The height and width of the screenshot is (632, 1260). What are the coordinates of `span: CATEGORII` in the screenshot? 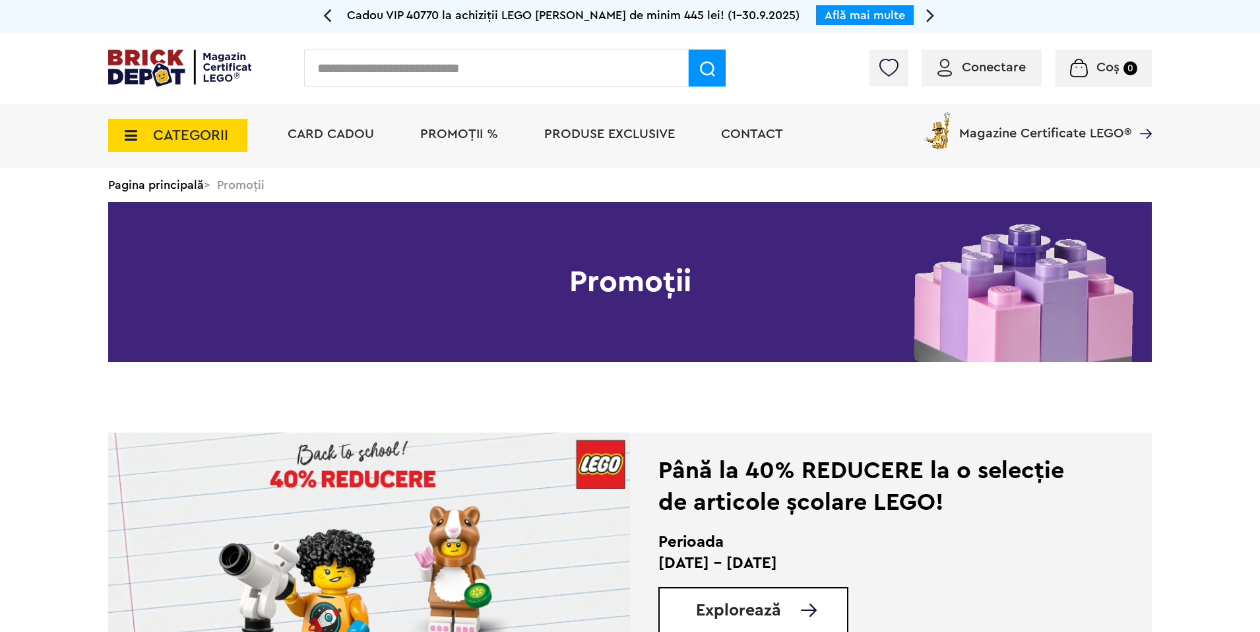 It's located at (191, 135).